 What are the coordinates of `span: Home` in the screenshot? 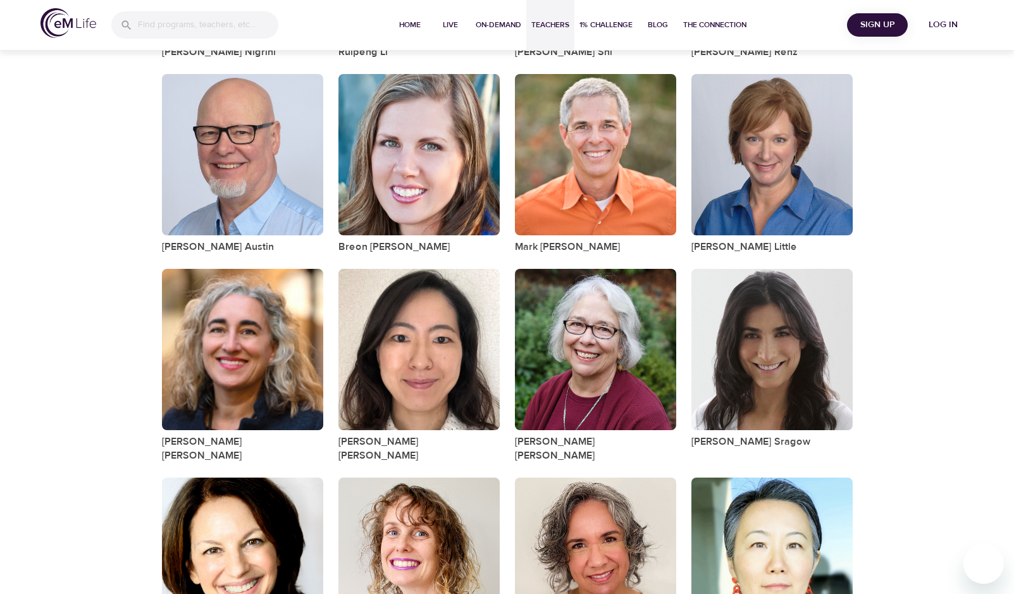 It's located at (410, 25).